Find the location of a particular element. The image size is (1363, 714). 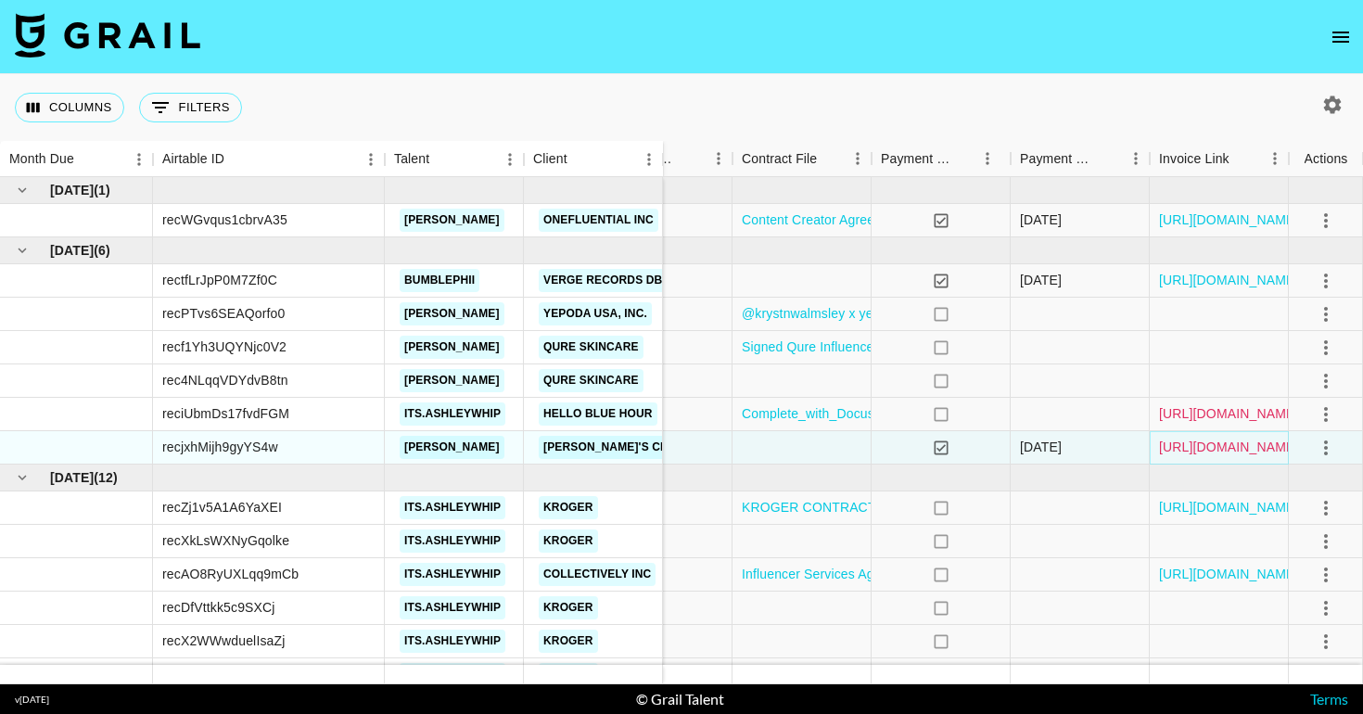

a: Hello Blue Hour is located at coordinates (598, 414).